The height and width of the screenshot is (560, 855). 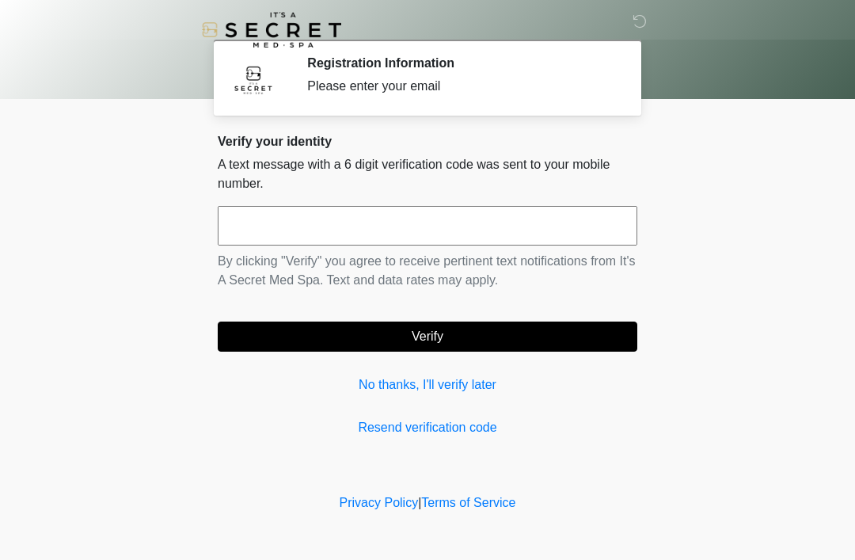 What do you see at coordinates (428, 271) in the screenshot?
I see `p: By clicking "Verify" you agree to receive pertinent text notifications from It's A Secret Med Spa...` at bounding box center [428, 271].